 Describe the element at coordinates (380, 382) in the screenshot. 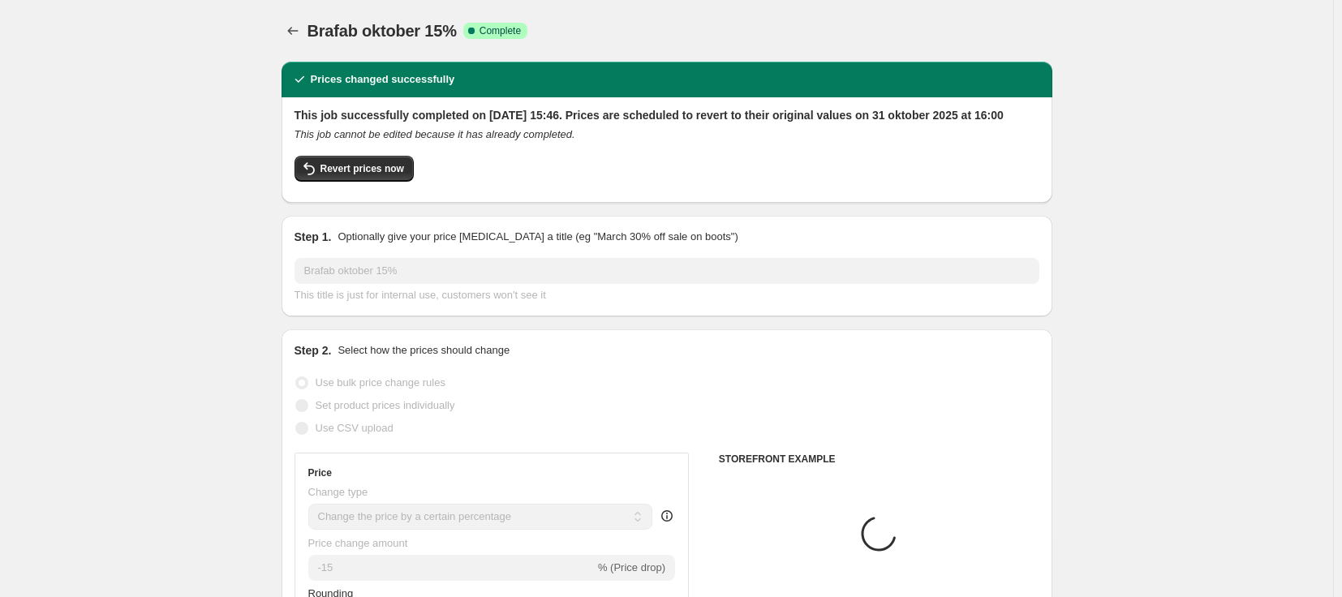

I see `span: Use bulk price change rules` at that location.